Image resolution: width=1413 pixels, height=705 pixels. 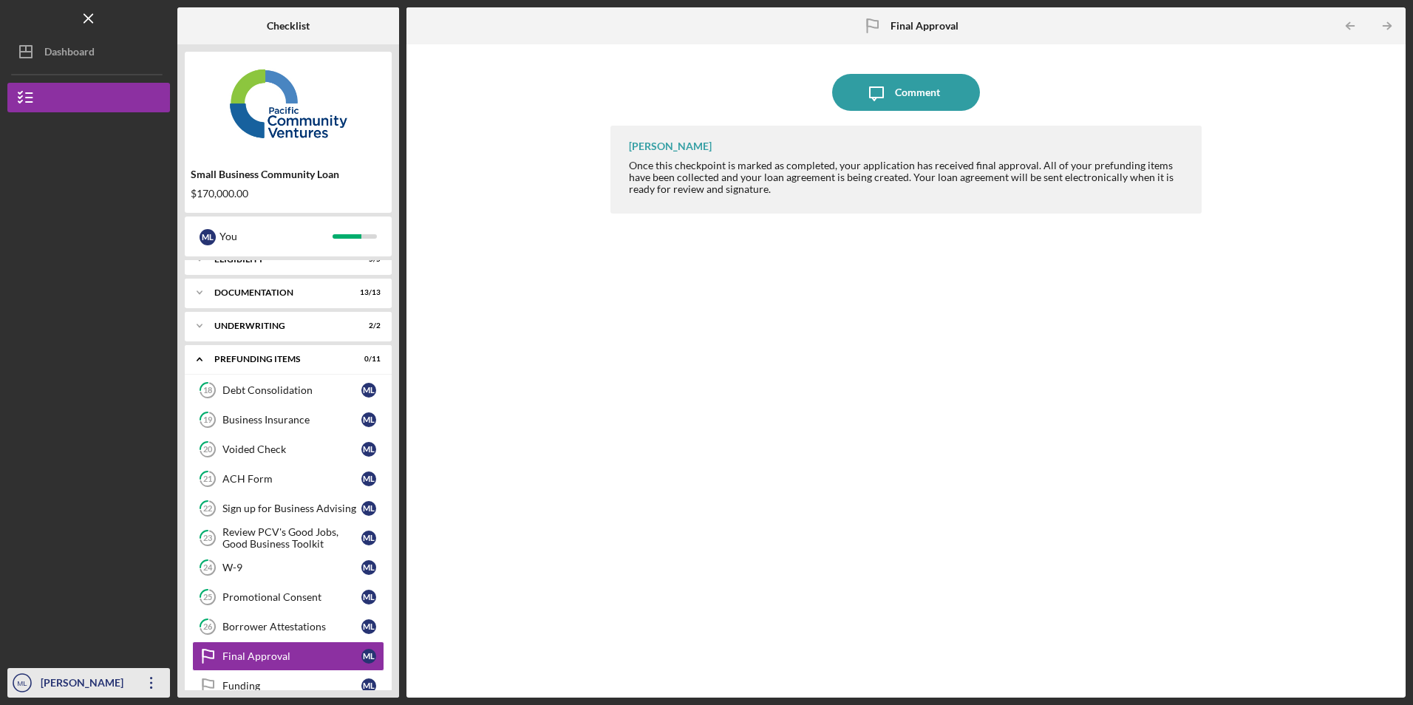 What do you see at coordinates (208, 508) in the screenshot?
I see `tspan: 22` at bounding box center [208, 508].